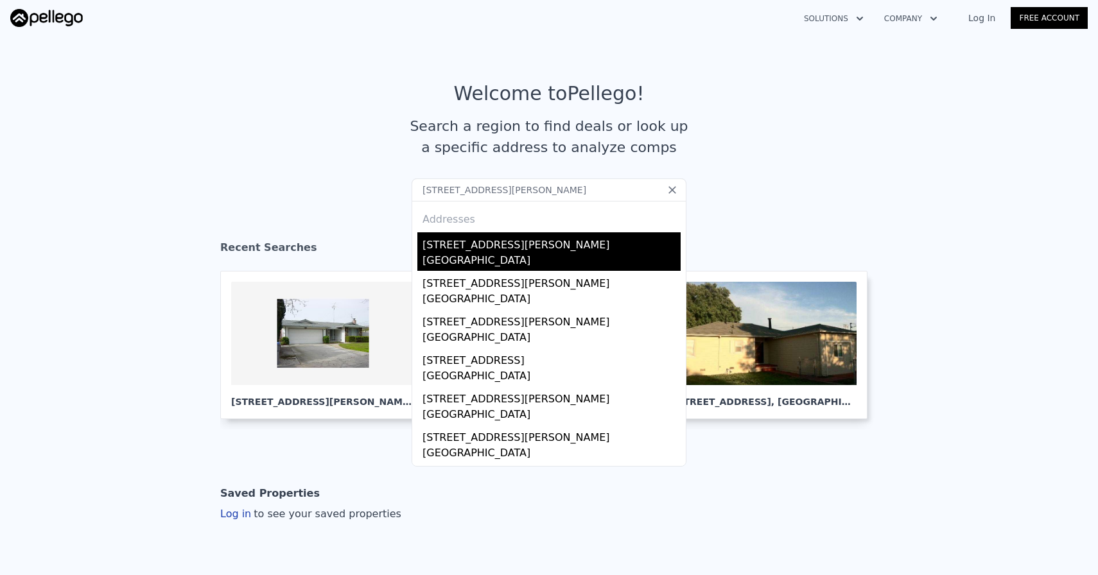  Describe the element at coordinates (549, 190) in the screenshot. I see `input: Search an address or region...` at that location.